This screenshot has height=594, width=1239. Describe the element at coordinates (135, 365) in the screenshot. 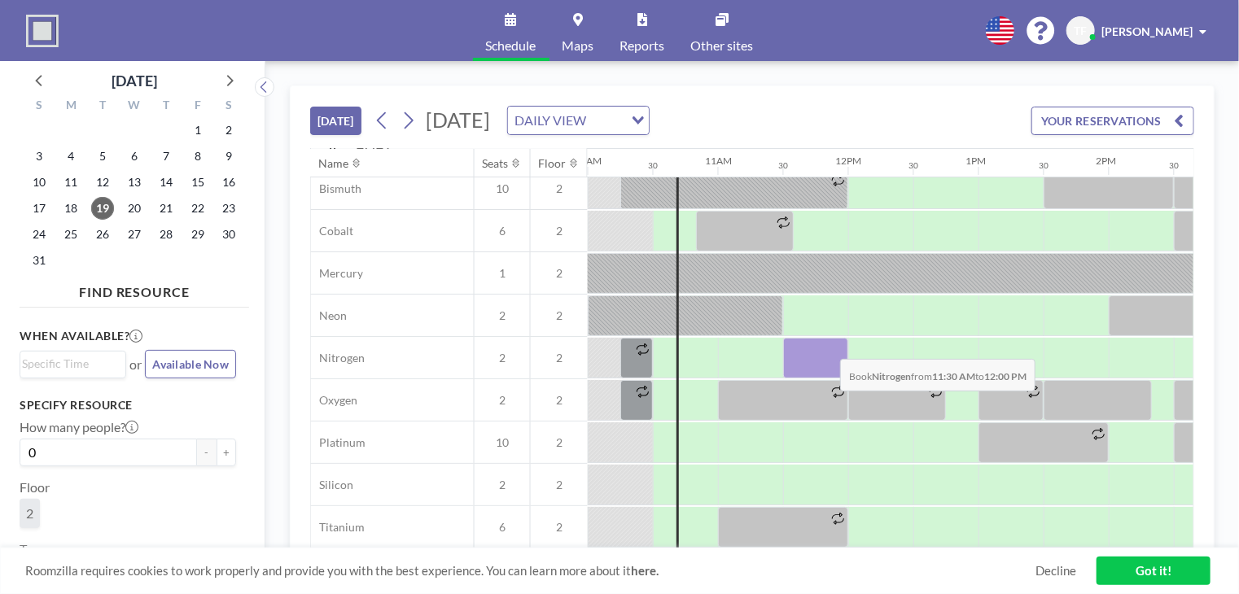

I see `span: or` at that location.